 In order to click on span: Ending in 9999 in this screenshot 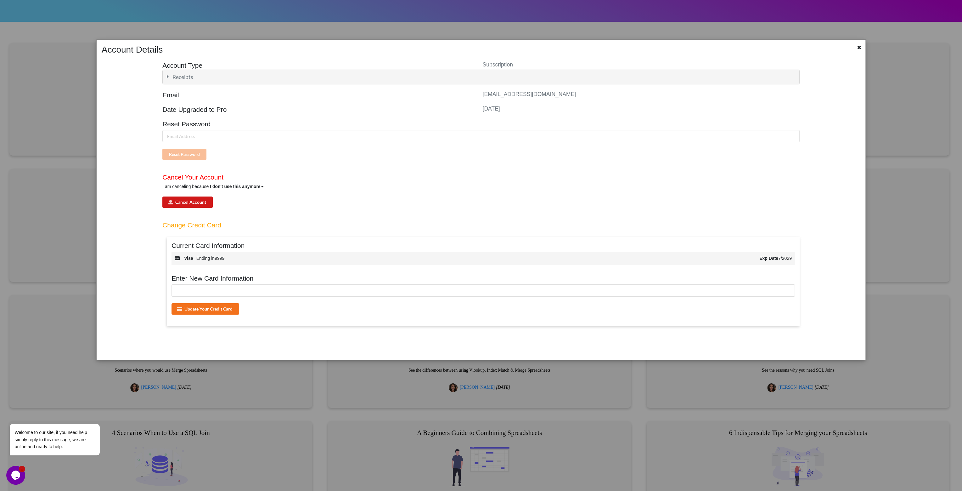, I will do `click(211, 258)`.